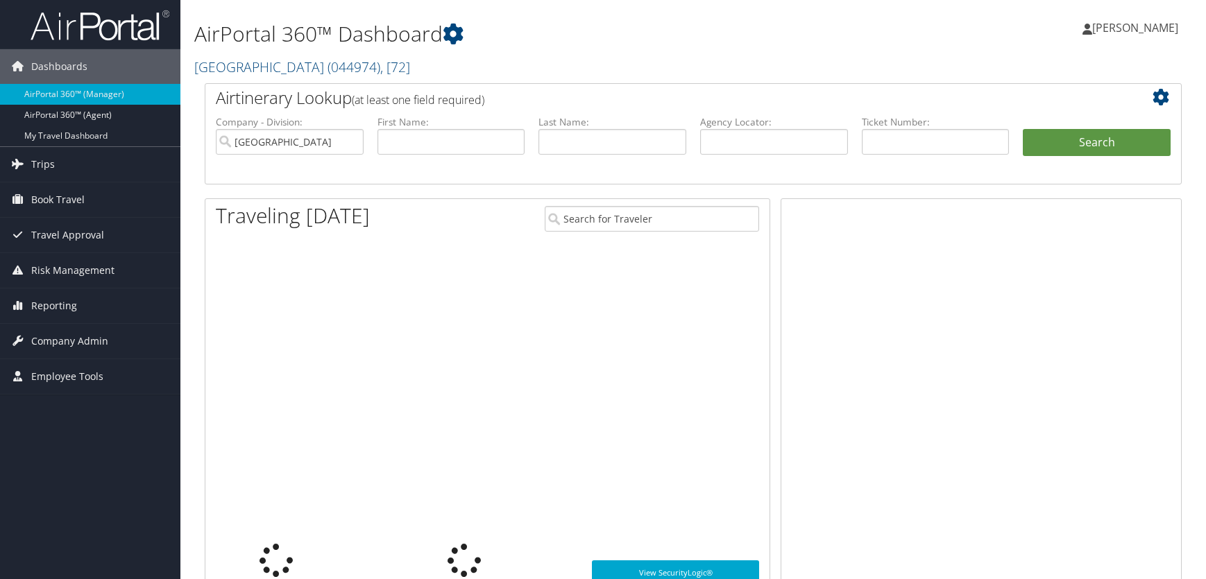 This screenshot has width=1206, height=579. What do you see at coordinates (67, 235) in the screenshot?
I see `span: Travel Approval` at bounding box center [67, 235].